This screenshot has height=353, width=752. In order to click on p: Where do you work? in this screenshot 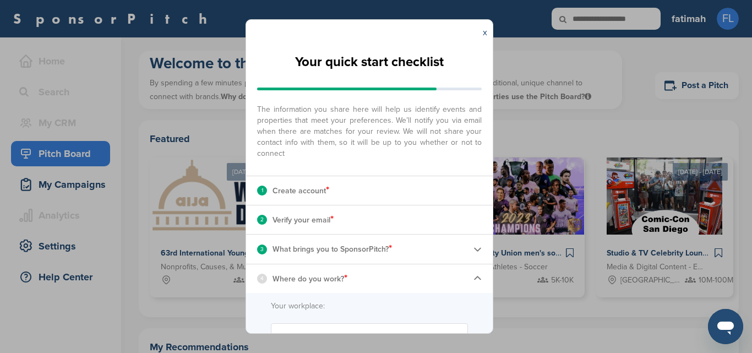, I will do `click(310, 279)`.